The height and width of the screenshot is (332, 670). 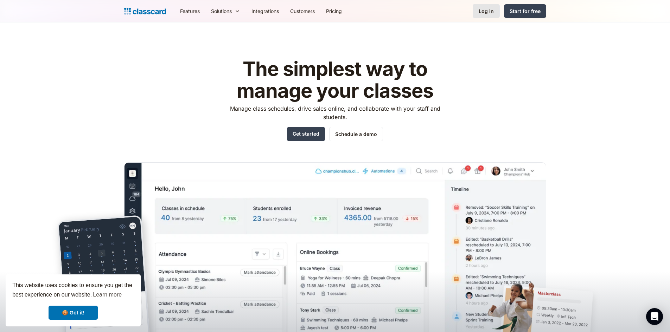 What do you see at coordinates (335, 80) in the screenshot?
I see `h1: The simplest way to manage your classes` at bounding box center [335, 80].